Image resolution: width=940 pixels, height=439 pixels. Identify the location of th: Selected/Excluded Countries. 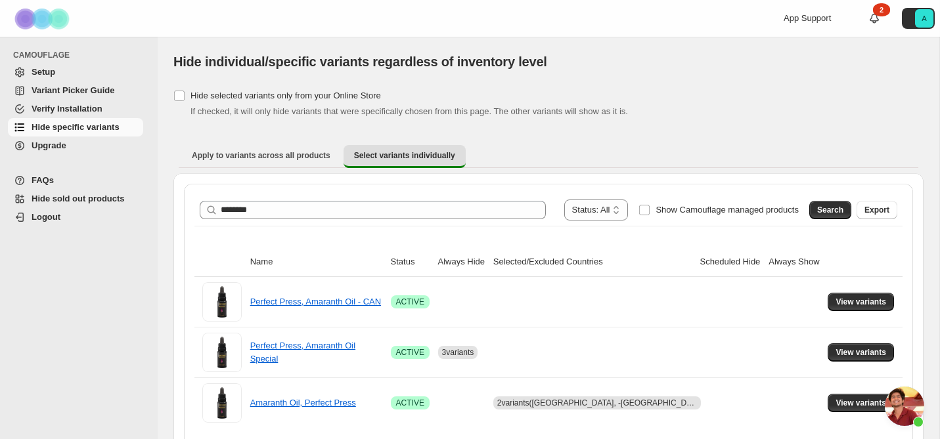
(592, 262).